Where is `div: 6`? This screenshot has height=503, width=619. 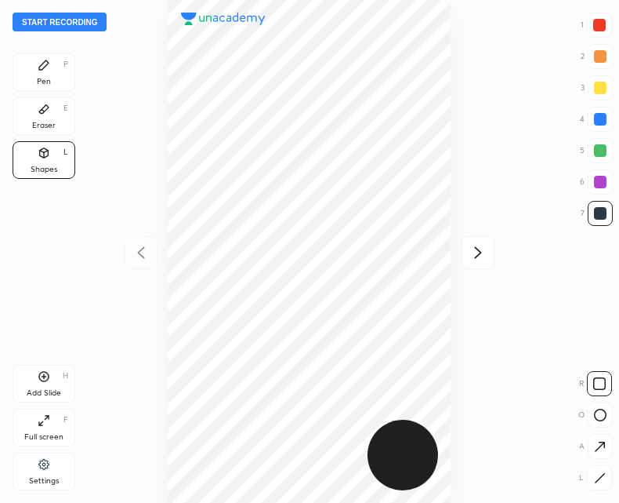 div: 6 is located at coordinates (597, 182).